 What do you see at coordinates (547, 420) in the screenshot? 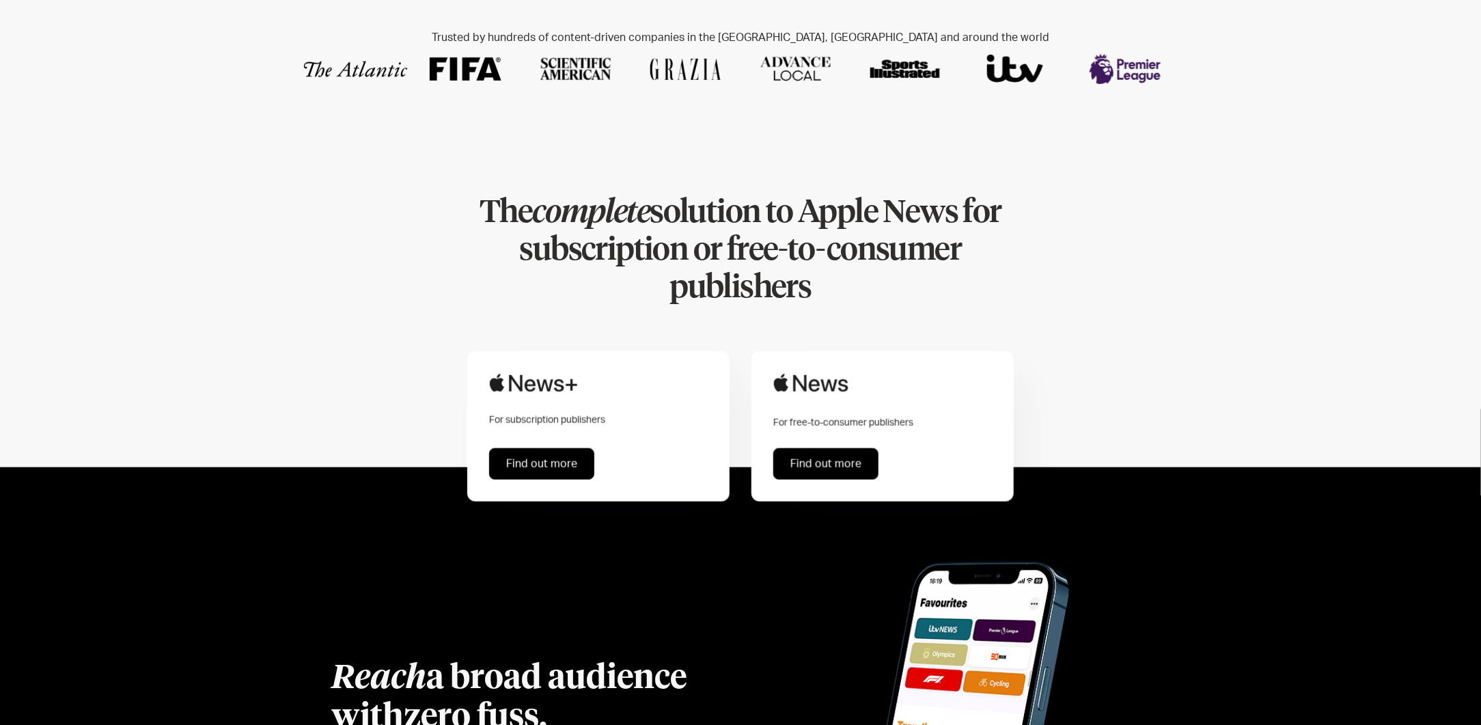
I see `span: For subscription publishers` at bounding box center [547, 420].